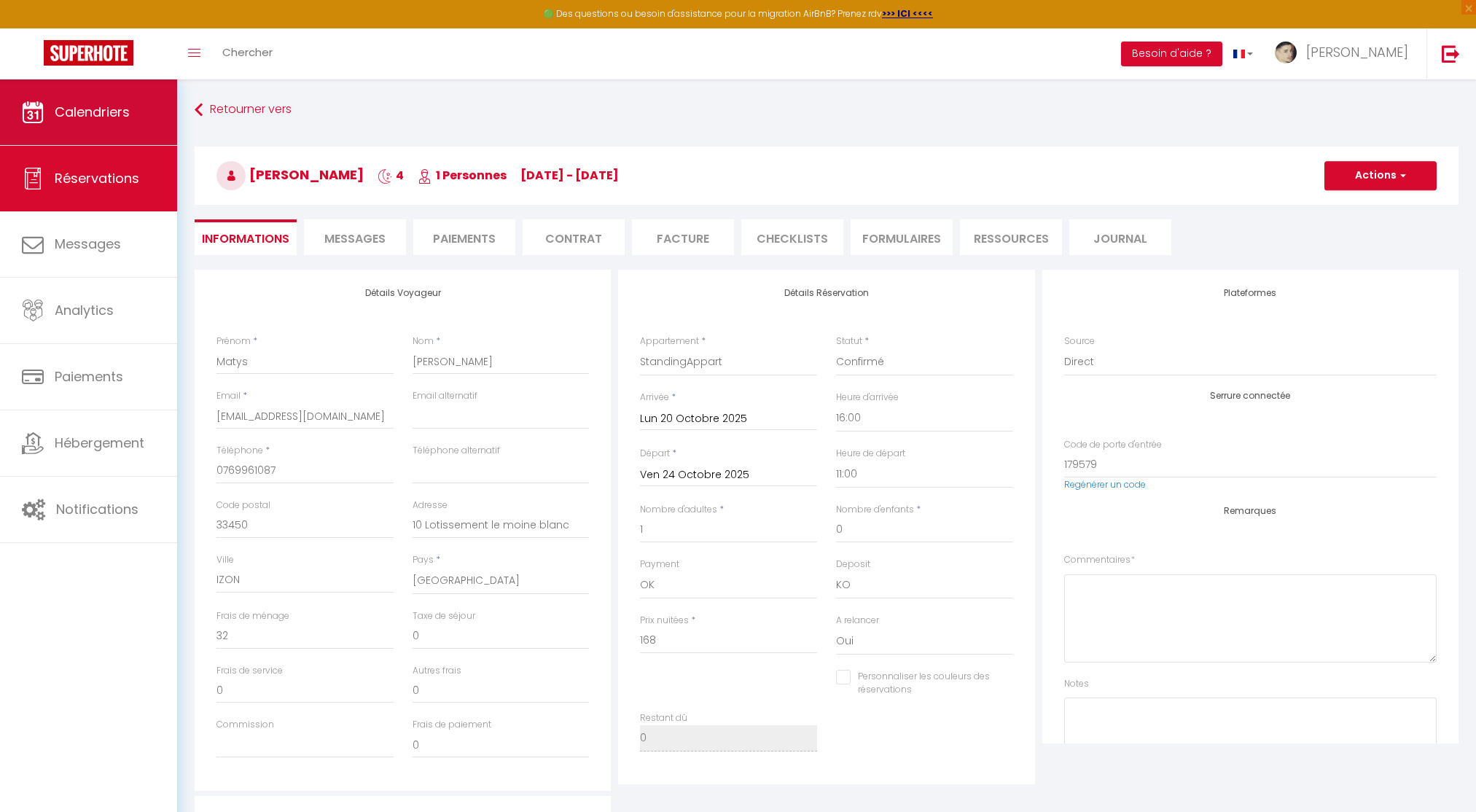 The width and height of the screenshot is (1476, 812). I want to click on label: Nombre d'enfants, so click(874, 509).